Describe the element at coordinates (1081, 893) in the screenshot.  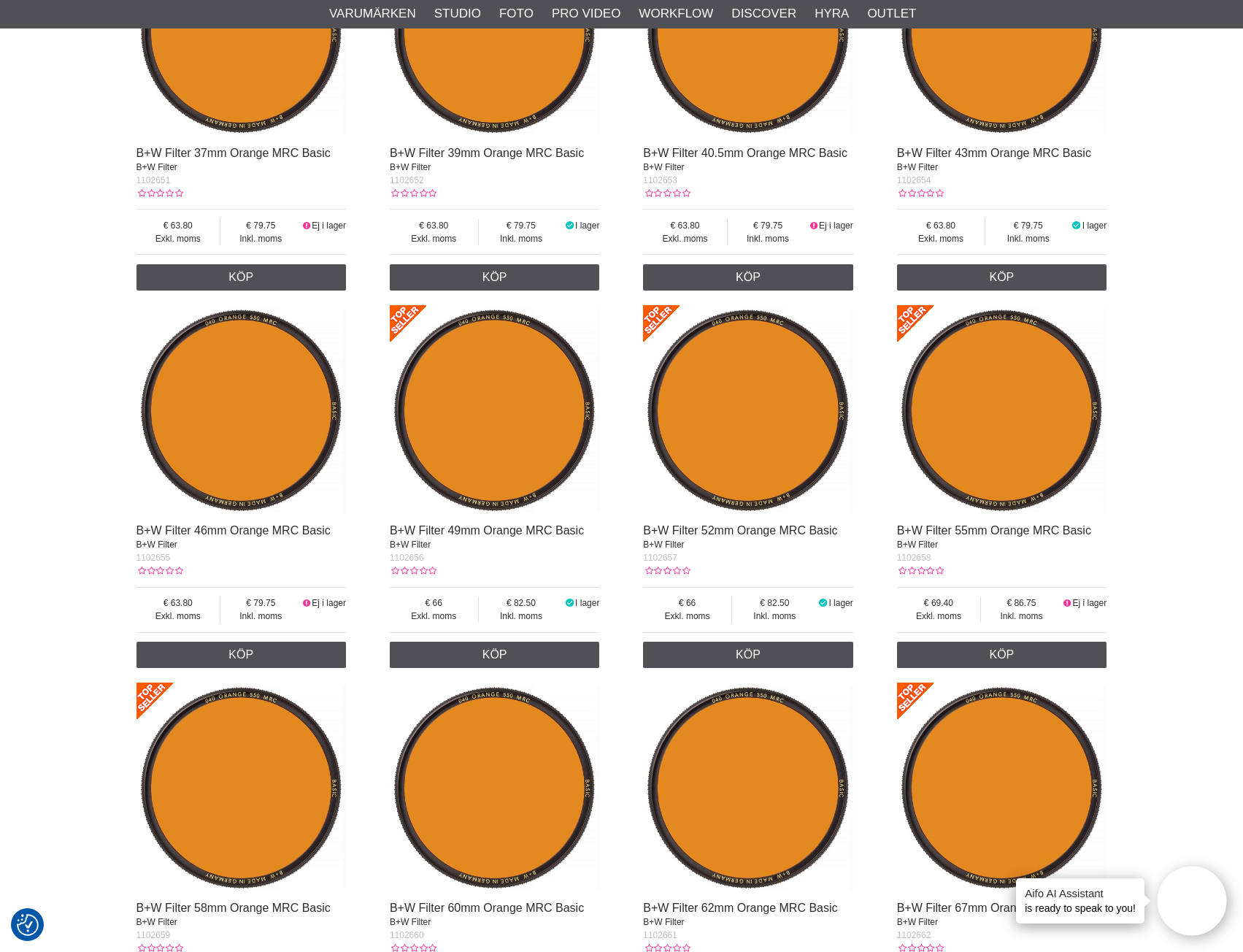
I see `h4: Aifo AI Assistant` at that location.